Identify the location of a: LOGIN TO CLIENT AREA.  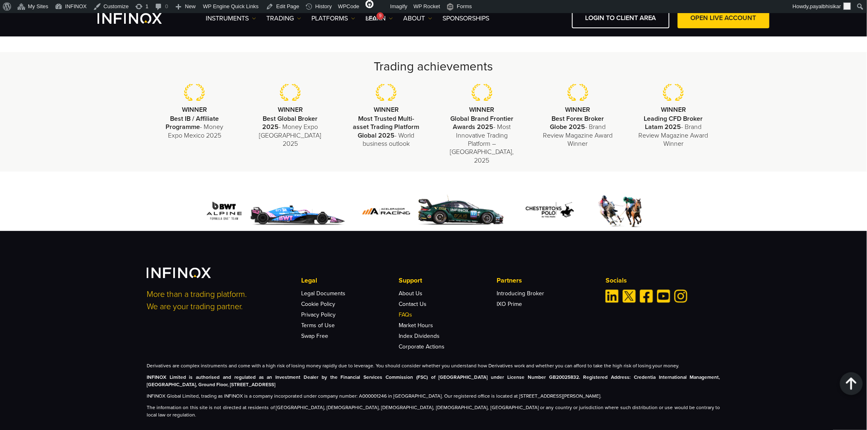
(621, 18).